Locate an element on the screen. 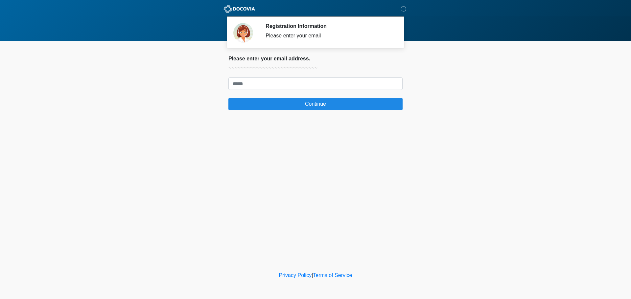  a: Terms of Service is located at coordinates (332, 275).